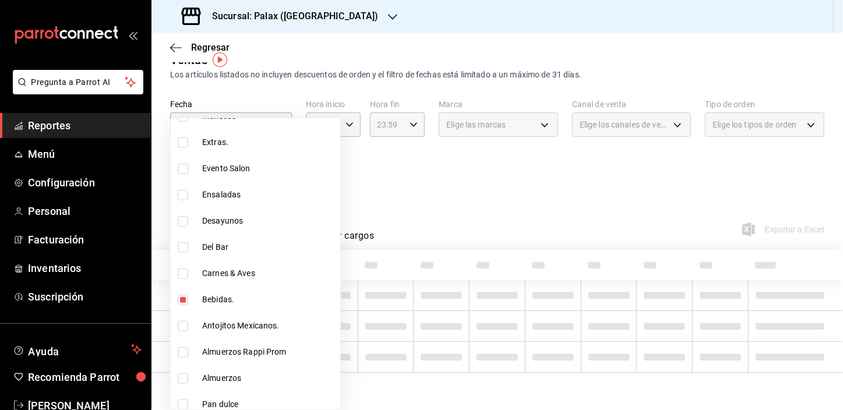 The image size is (843, 410). What do you see at coordinates (220, 59) in the screenshot?
I see `img: Tooltip marker` at bounding box center [220, 59].